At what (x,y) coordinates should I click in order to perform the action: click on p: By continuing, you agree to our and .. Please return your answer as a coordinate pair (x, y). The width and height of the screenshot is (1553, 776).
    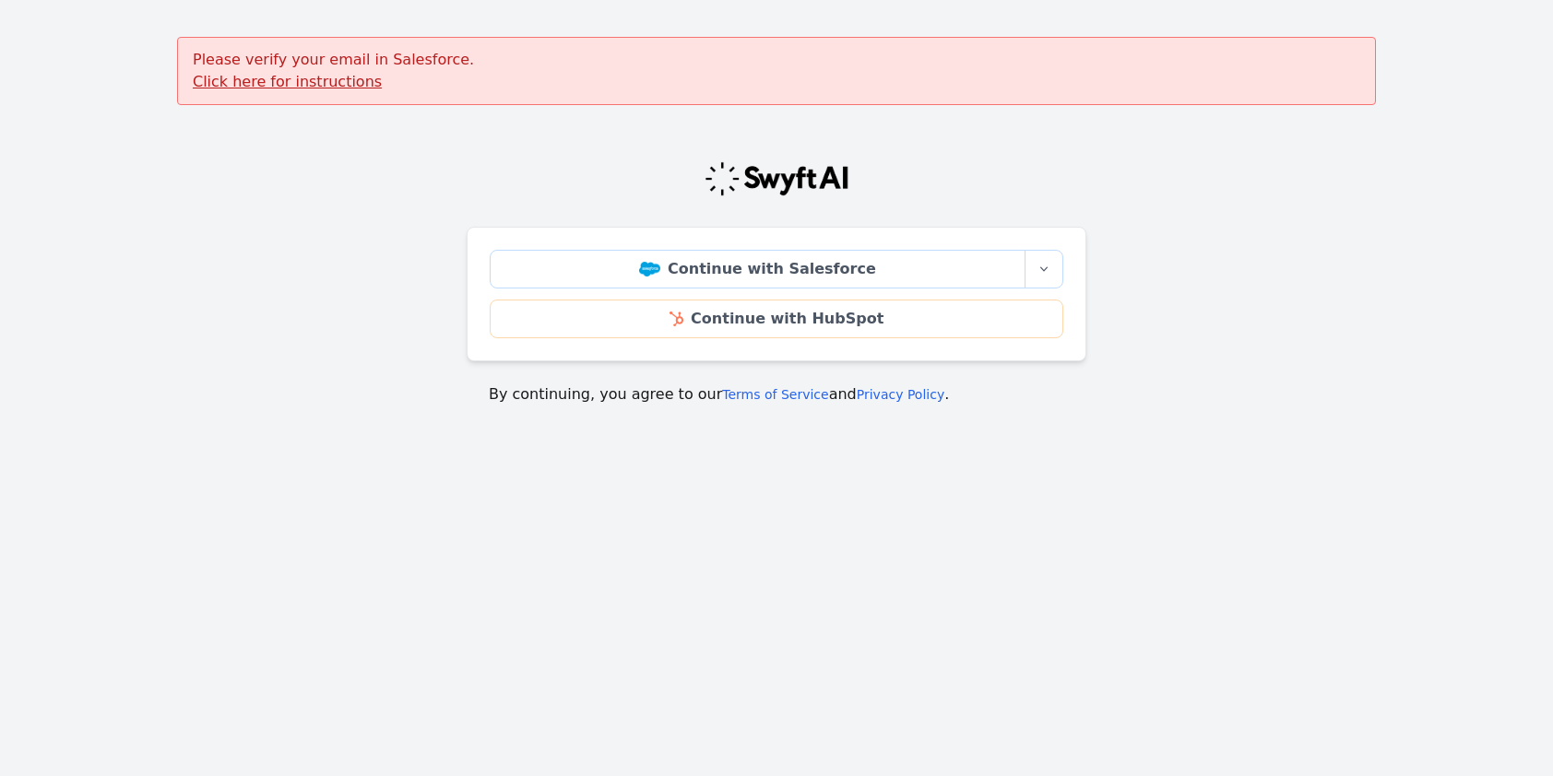
    Looking at the image, I should click on (776, 395).